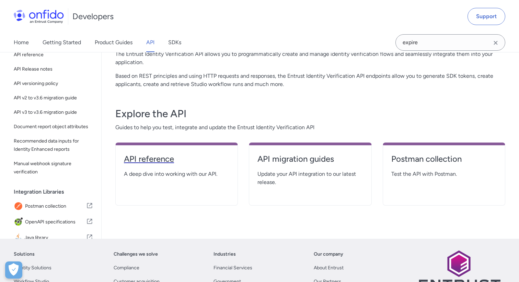 Image resolution: width=519 pixels, height=282 pixels. I want to click on span: API Release notes, so click(53, 69).